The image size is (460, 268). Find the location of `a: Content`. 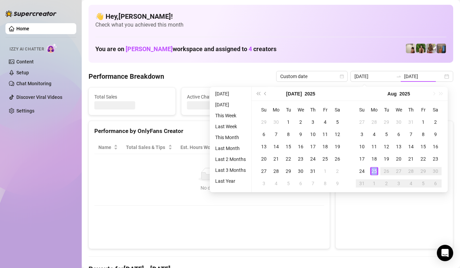

a: Content is located at coordinates (25, 62).